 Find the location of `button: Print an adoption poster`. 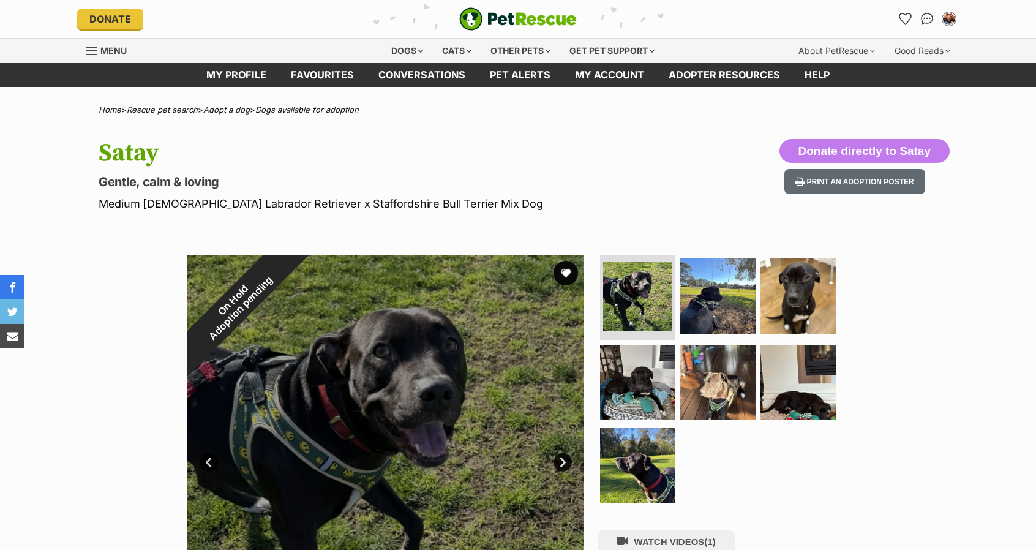

button: Print an adoption poster is located at coordinates (855, 181).